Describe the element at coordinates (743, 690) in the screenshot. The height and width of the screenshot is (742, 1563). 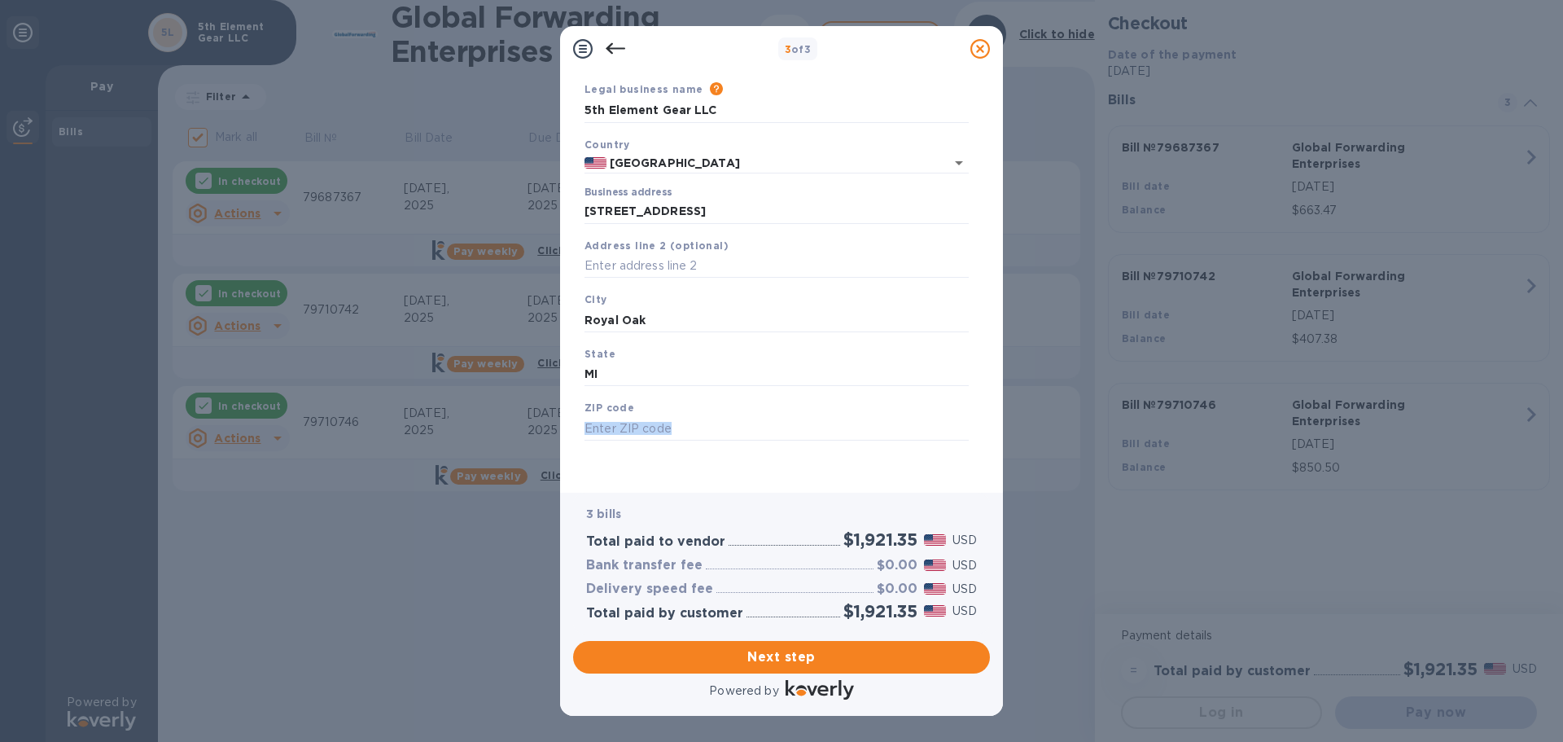
I see `p: Powered by` at that location.